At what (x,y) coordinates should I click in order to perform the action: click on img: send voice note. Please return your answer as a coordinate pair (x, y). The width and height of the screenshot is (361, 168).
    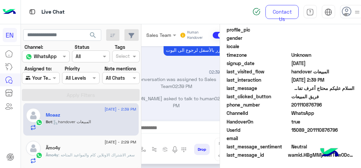
    Looking at the image, I should click on (175, 149).